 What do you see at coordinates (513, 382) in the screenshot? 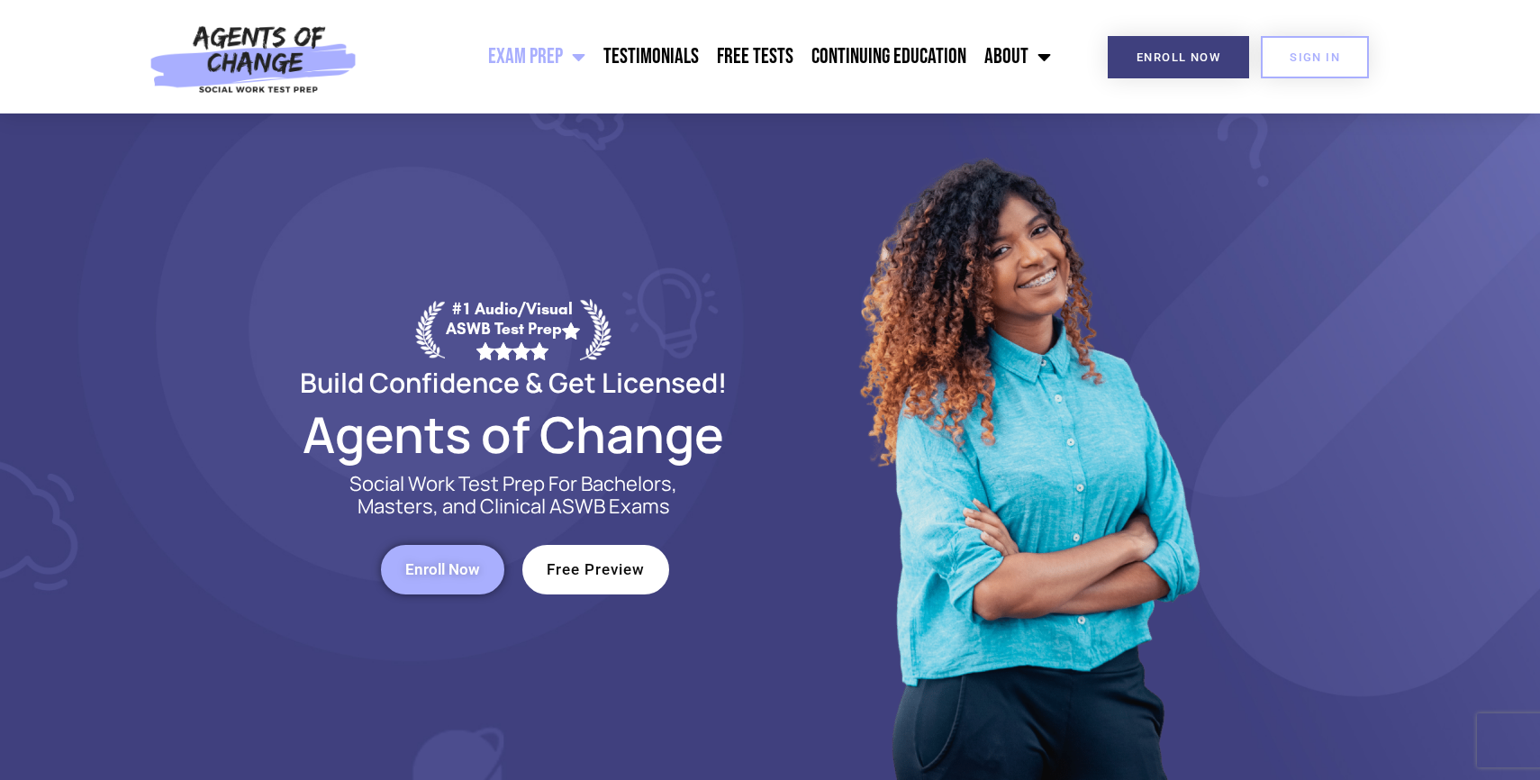
I see `h2: Build Confidence & Get Licensed!` at bounding box center [513, 382].